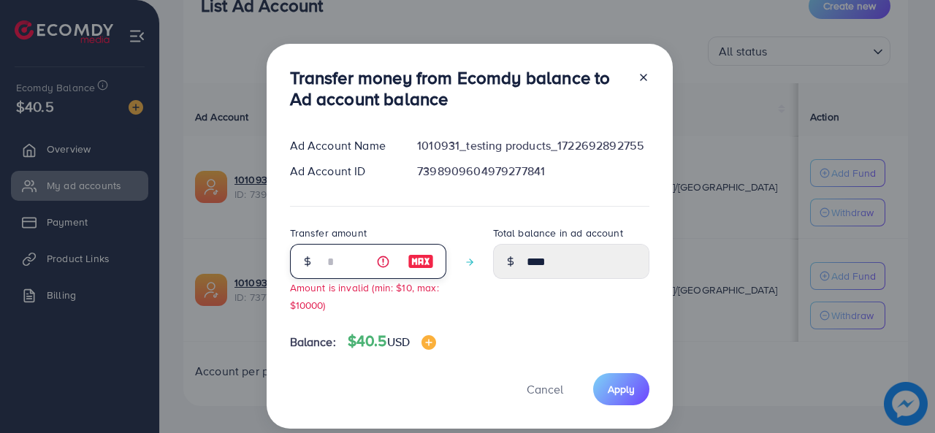  Describe the element at coordinates (342, 145) in the screenshot. I see `div: Ad Account Name` at that location.